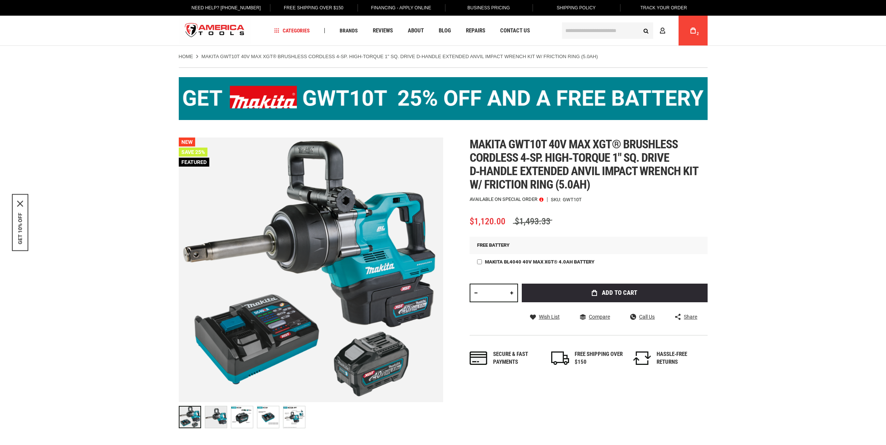  Describe the element at coordinates (20, 204) in the screenshot. I see `button: Close` at that location.